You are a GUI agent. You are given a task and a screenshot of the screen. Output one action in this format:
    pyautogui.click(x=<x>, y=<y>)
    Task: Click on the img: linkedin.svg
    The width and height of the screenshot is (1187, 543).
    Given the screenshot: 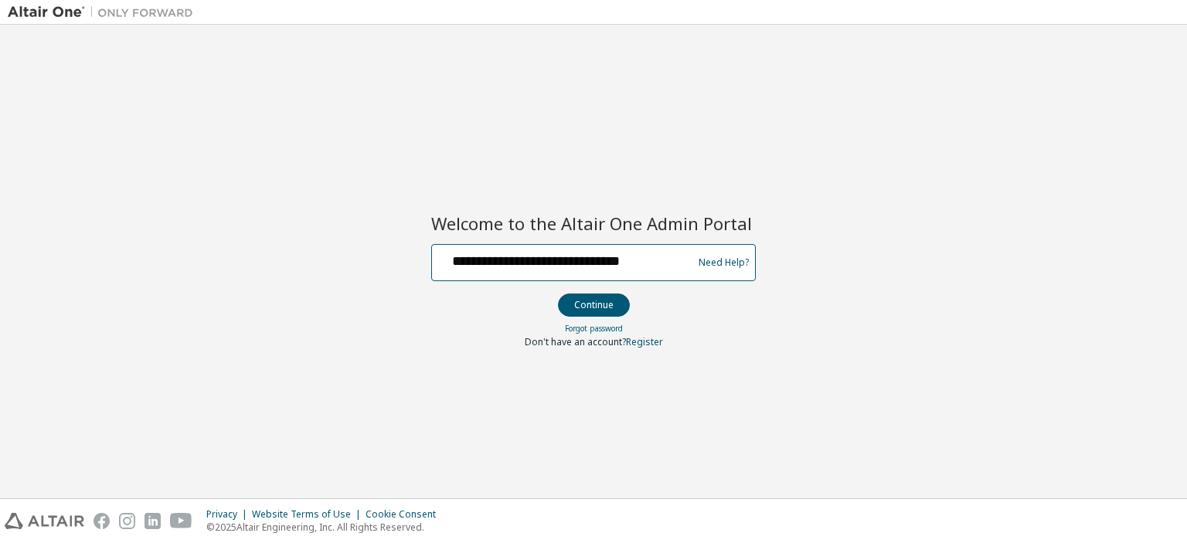 What is the action you would take?
    pyautogui.click(x=152, y=521)
    